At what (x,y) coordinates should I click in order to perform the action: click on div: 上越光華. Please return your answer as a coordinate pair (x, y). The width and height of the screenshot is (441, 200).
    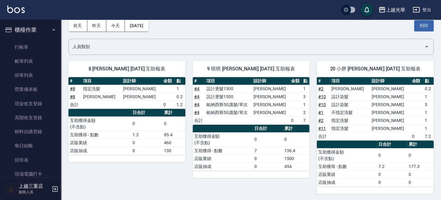
    Looking at the image, I should click on (395, 10).